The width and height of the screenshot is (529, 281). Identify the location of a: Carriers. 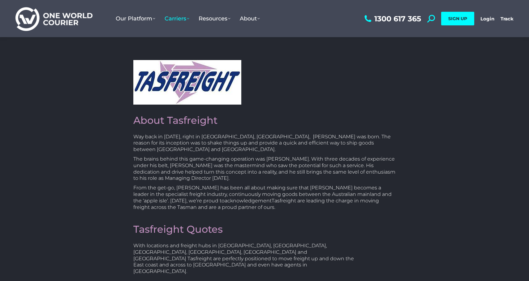
(177, 19).